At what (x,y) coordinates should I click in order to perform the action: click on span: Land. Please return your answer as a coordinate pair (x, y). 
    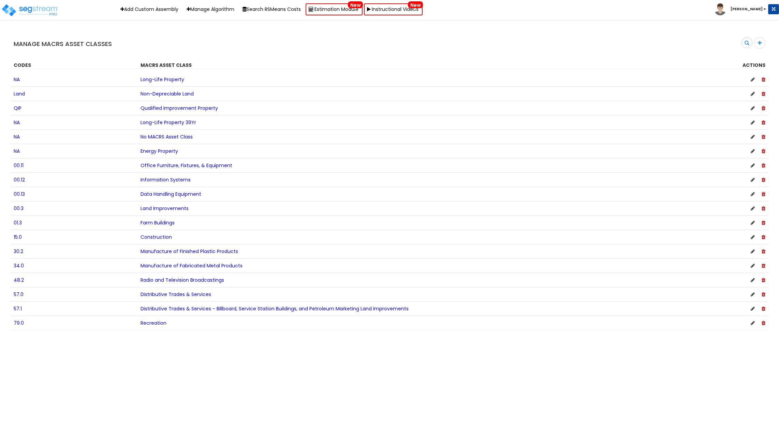
    Looking at the image, I should click on (19, 94).